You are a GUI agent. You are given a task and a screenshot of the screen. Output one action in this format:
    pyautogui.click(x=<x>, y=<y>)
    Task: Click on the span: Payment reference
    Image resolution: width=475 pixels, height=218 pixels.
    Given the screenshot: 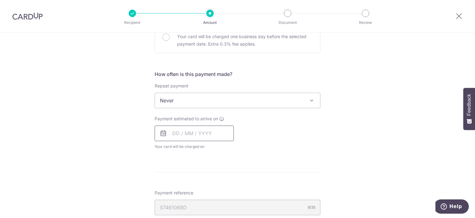 What is the action you would take?
    pyautogui.click(x=174, y=192)
    